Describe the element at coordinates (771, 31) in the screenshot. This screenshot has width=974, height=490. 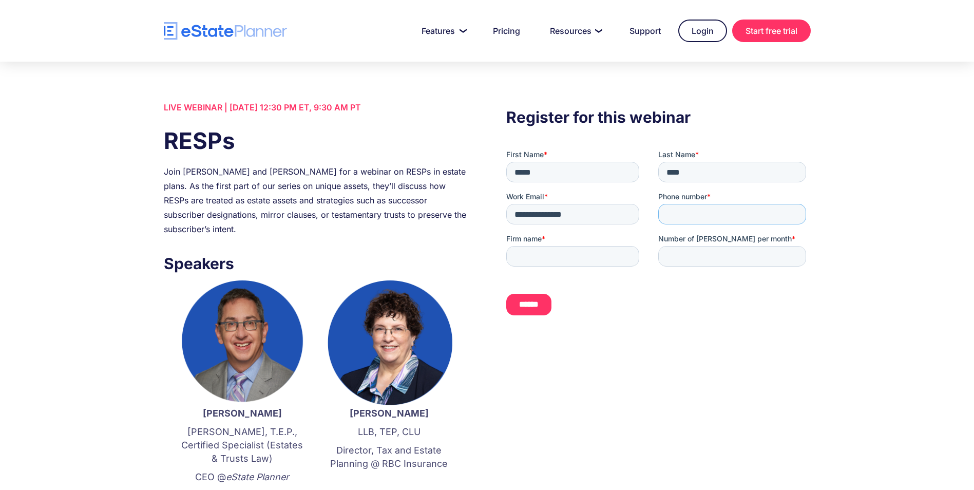
I see `a: Start free trial` at that location.